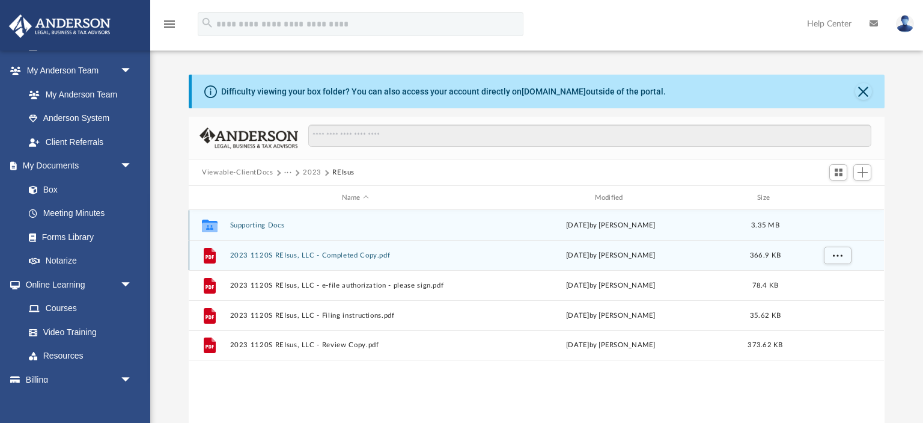  What do you see at coordinates (78, 237) in the screenshot?
I see `a: Forms Library` at bounding box center [78, 237].